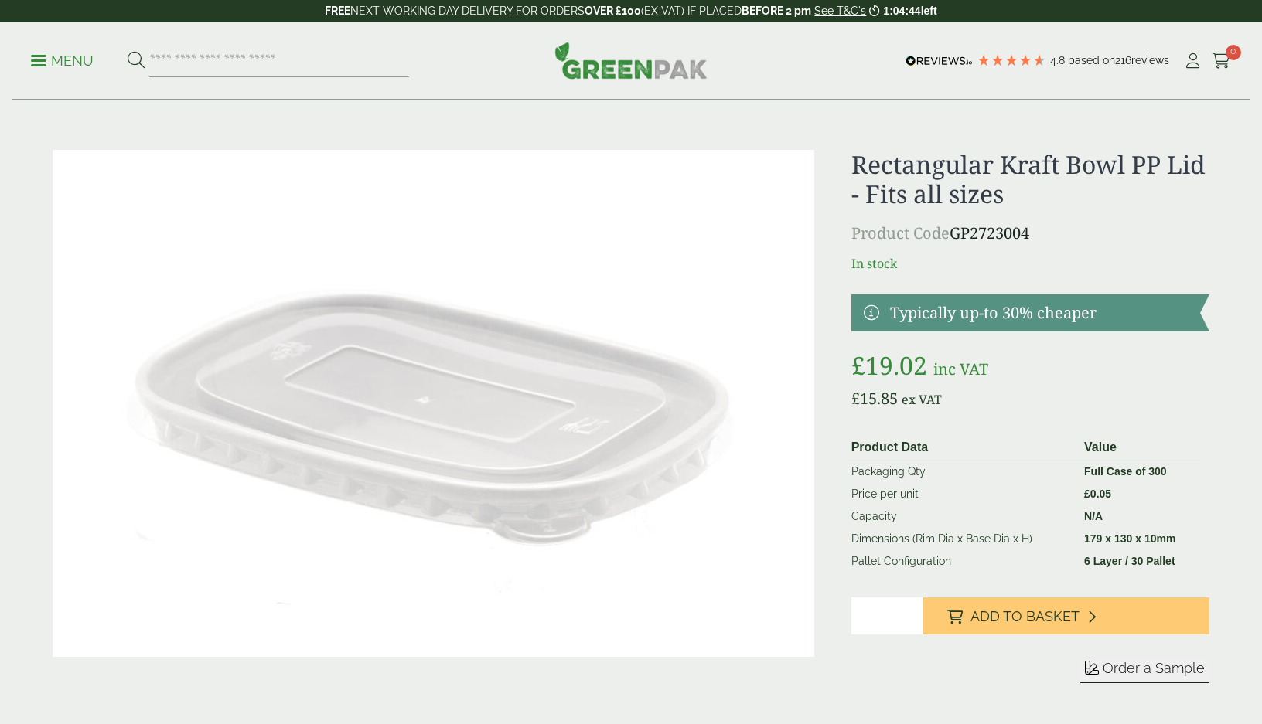 This screenshot has width=1262, height=724. I want to click on span: Based on, so click(1091, 60).